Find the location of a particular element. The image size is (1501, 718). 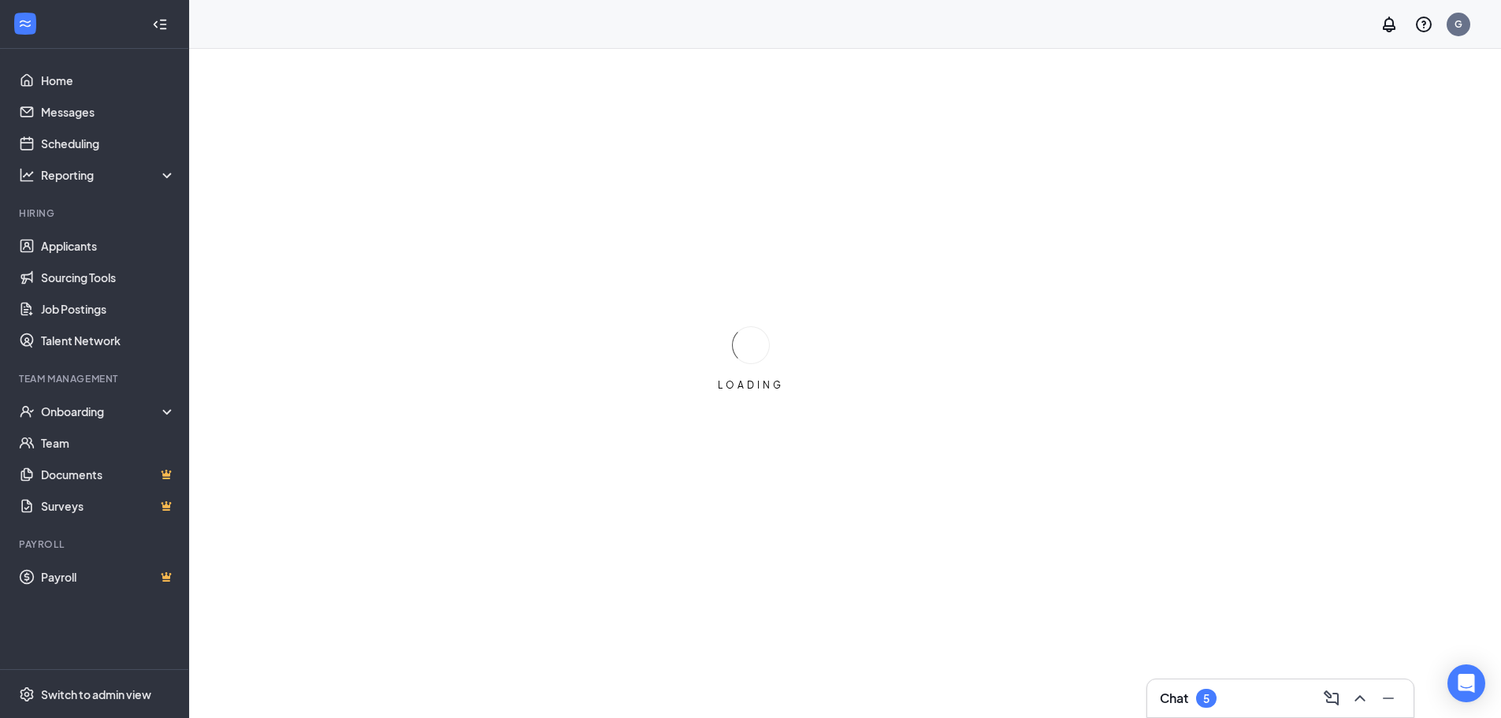

a: Job Postings is located at coordinates (108, 309).